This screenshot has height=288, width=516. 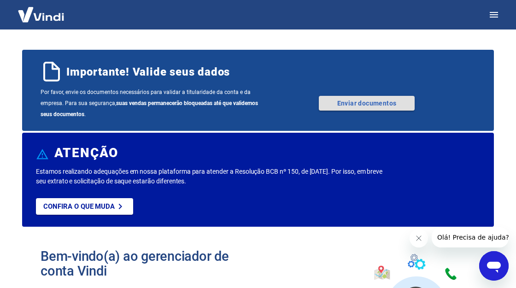 I want to click on h2: Bem-vindo(a) ao gerenciador de conta Vindi, so click(x=149, y=263).